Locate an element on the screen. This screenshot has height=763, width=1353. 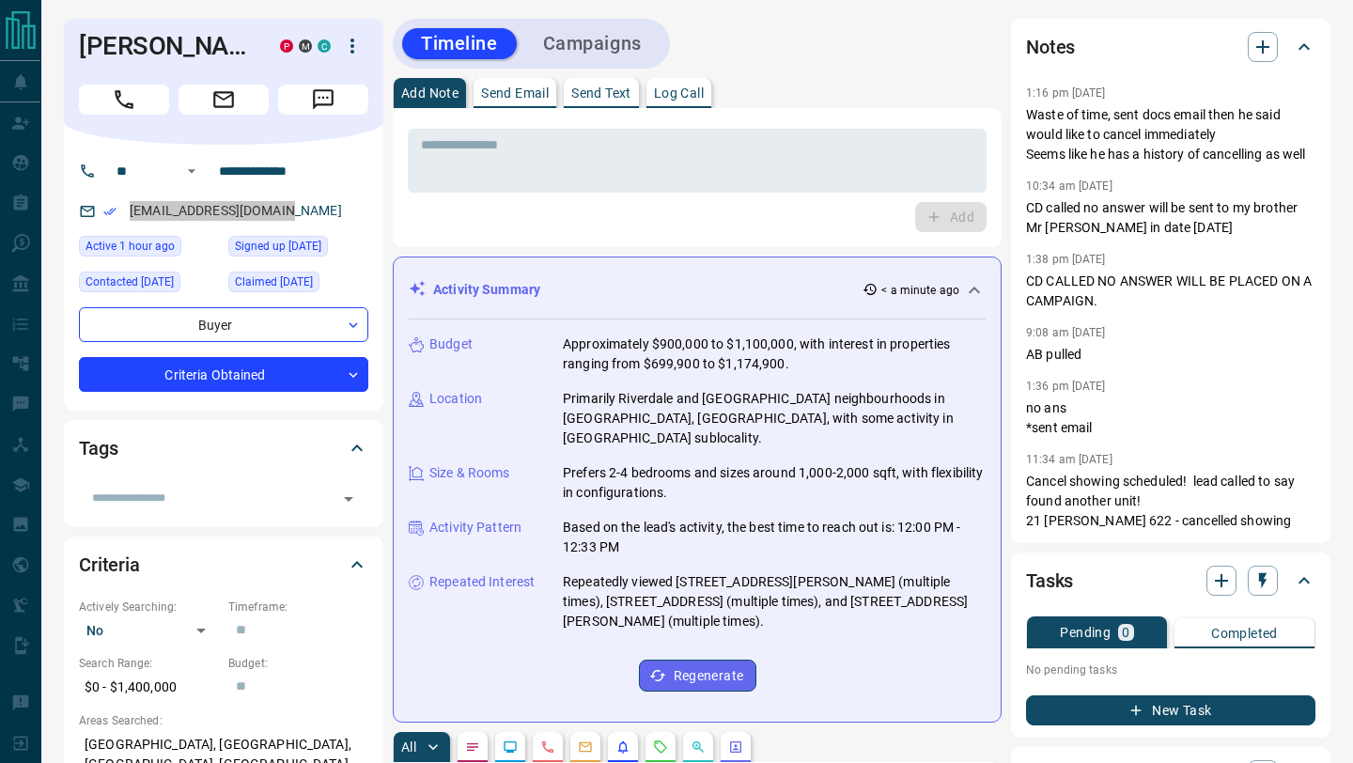
div: property.ca is located at coordinates (287, 46).